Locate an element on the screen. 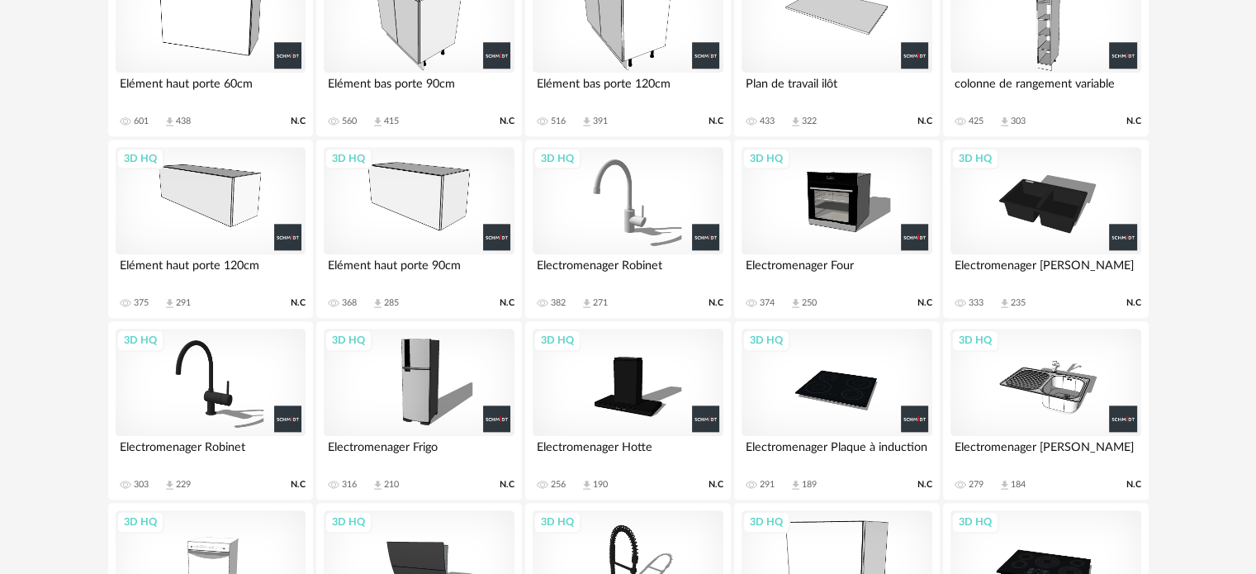 This screenshot has width=1256, height=574. div: Elément haut porte 120cm is located at coordinates (211, 271).